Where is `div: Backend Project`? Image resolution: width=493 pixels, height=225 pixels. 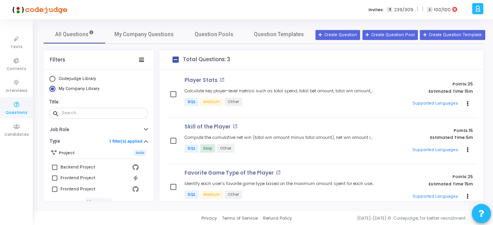 div: Backend Project is located at coordinates (77, 167).